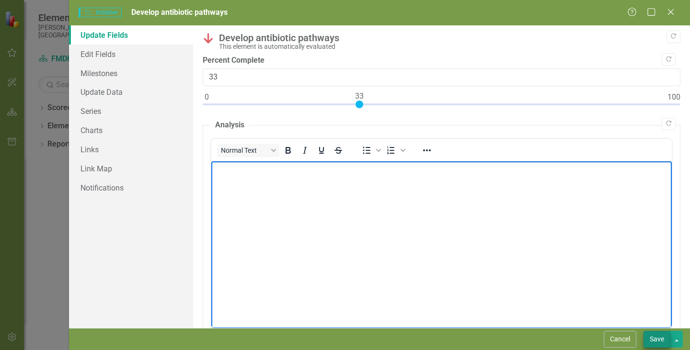 This screenshot has width=690, height=350. I want to click on img: Below Plan, so click(208, 38).